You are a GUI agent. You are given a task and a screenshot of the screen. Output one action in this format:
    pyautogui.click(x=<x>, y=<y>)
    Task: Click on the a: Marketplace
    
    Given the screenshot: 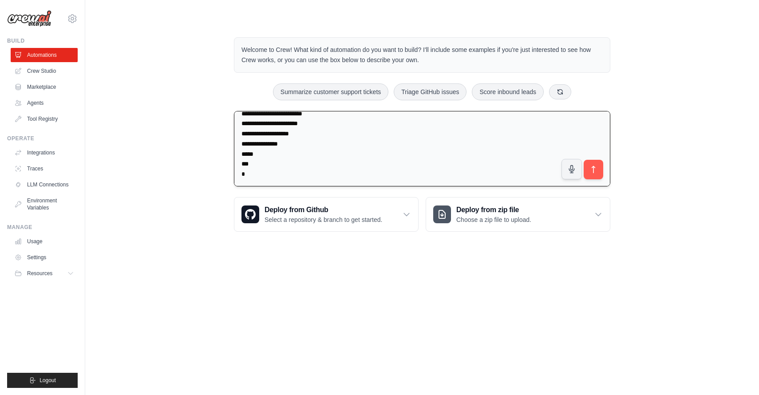 What is the action you would take?
    pyautogui.click(x=44, y=87)
    